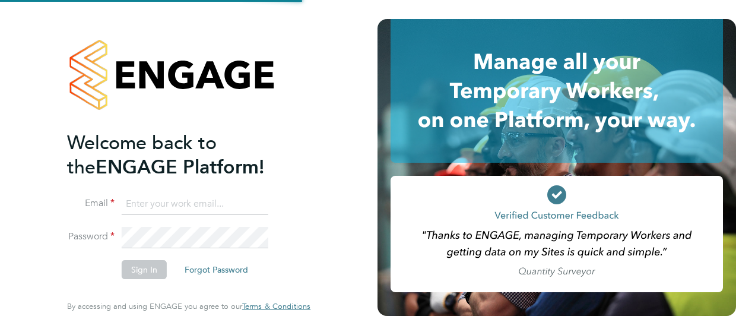 Image resolution: width=755 pixels, height=335 pixels. What do you see at coordinates (91, 236) in the screenshot?
I see `label: Password` at bounding box center [91, 236].